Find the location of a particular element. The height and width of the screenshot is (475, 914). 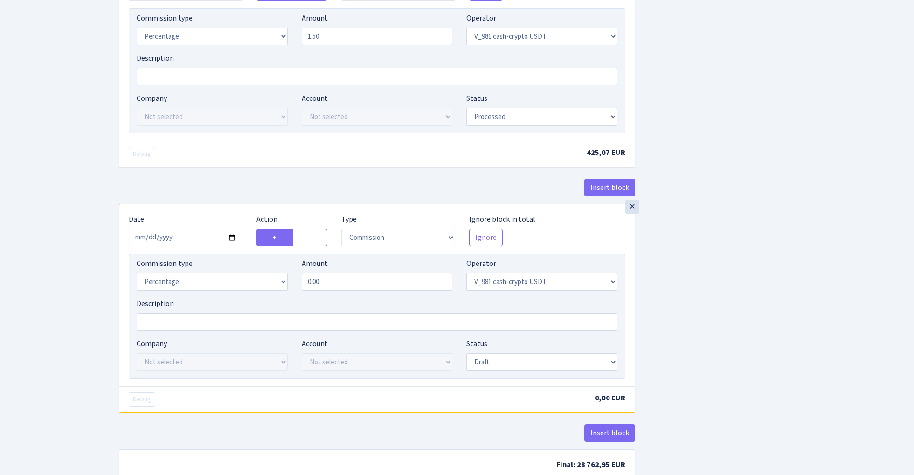

span: 0,00 EUR is located at coordinates (610, 398).